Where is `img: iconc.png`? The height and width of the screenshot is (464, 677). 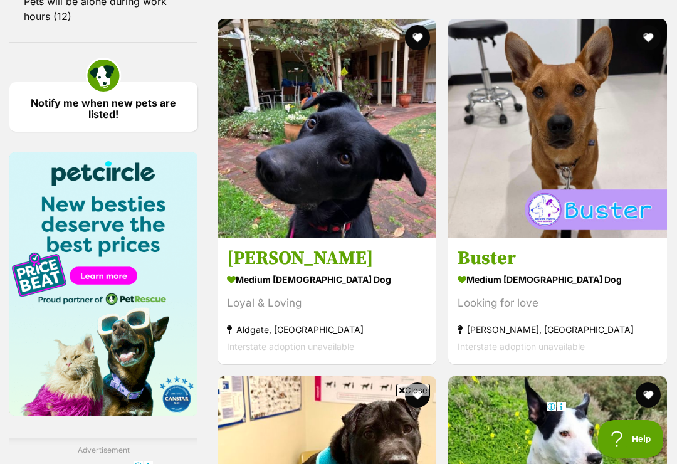 img: iconc.png is located at coordinates (449, 5).